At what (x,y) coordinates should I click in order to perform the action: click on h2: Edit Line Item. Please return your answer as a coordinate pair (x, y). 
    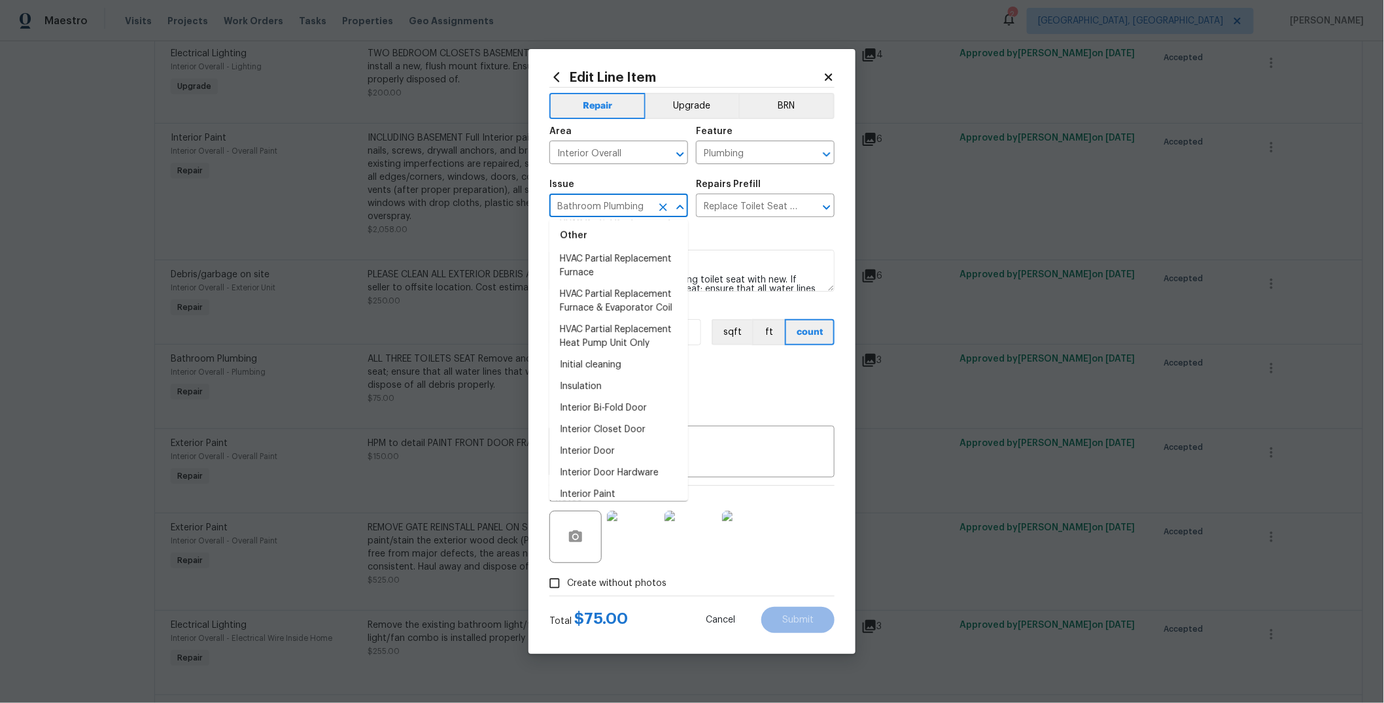
    Looking at the image, I should click on (686, 77).